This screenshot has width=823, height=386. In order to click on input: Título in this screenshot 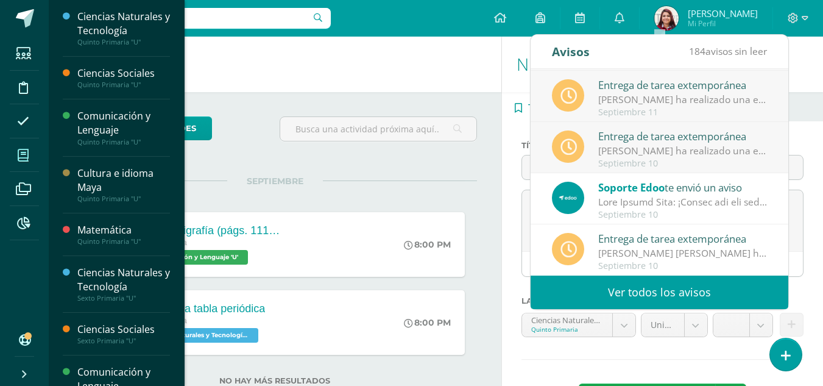, I will do `click(602, 167)`.